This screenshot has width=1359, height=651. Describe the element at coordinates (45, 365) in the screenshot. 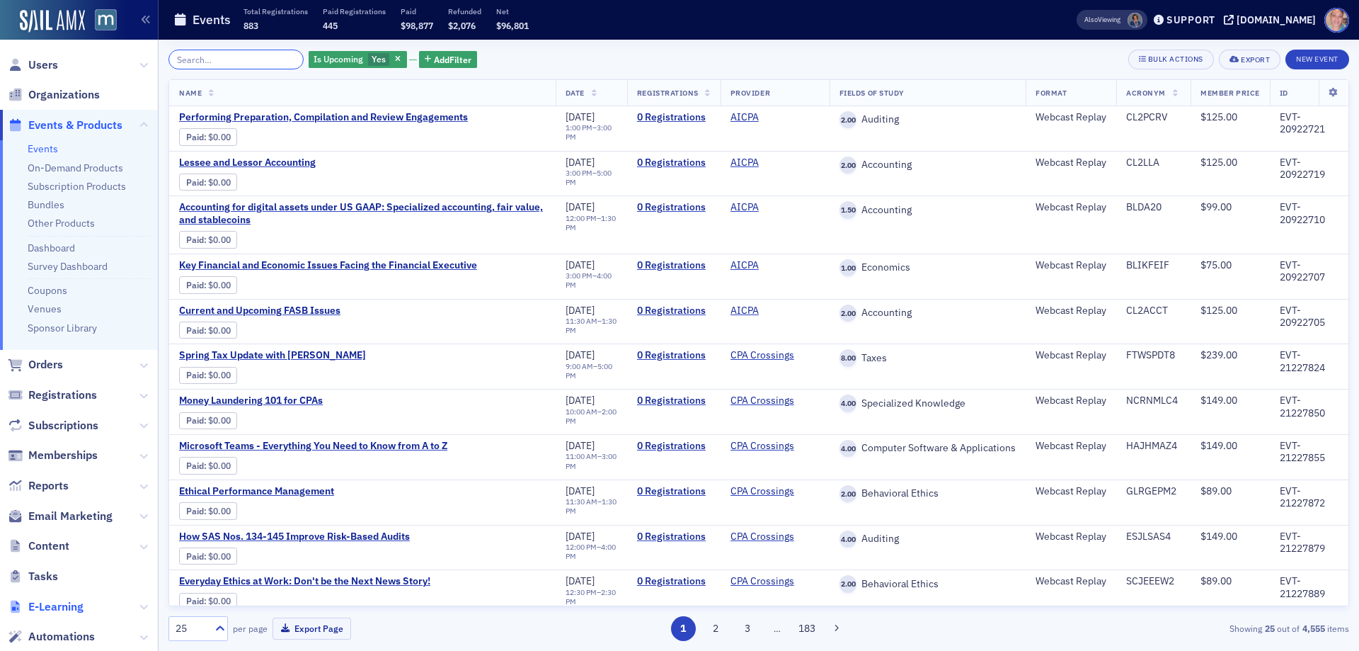

I see `span: Orders` at that location.